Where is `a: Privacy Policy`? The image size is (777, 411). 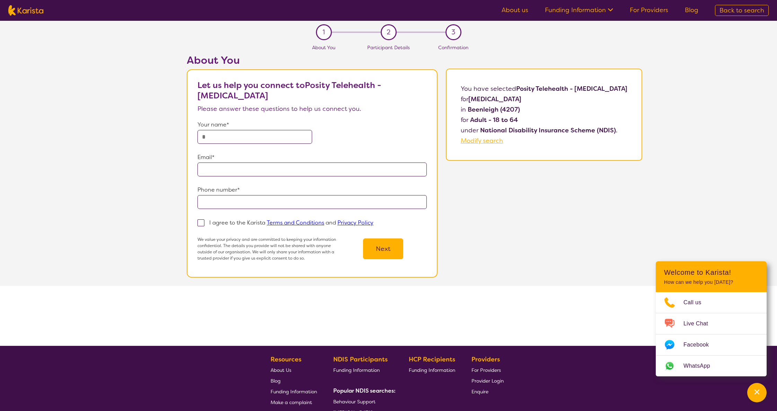 a: Privacy Policy is located at coordinates (356, 222).